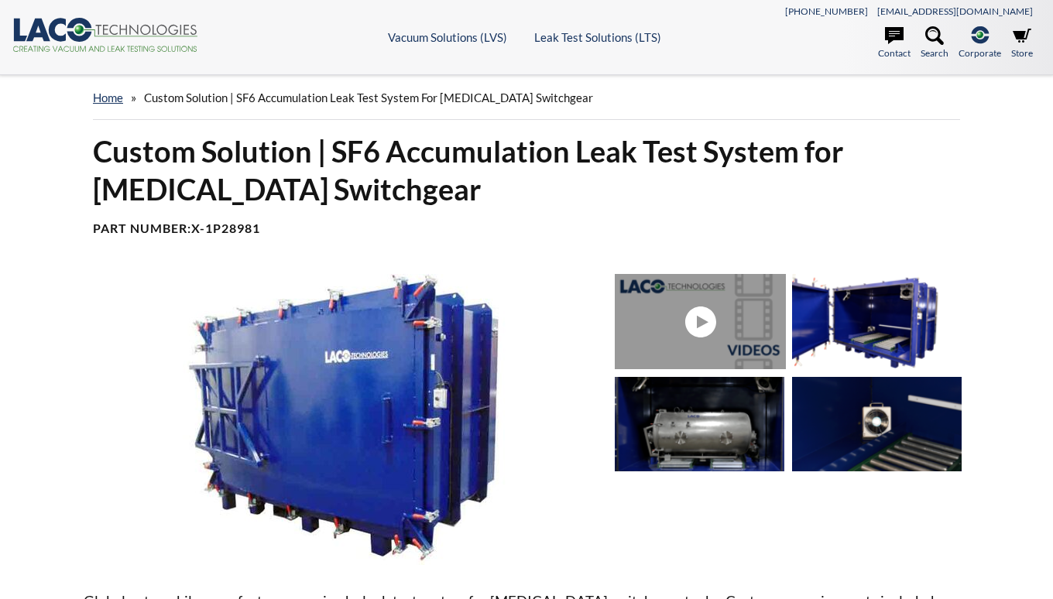 The width and height of the screenshot is (1053, 599). I want to click on h4: Part Number:, so click(526, 228).